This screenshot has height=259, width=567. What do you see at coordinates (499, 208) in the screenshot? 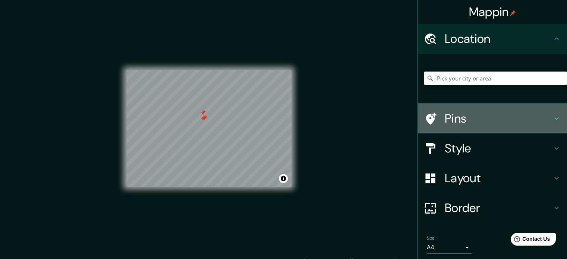
I see `h4: Border` at bounding box center [499, 208].